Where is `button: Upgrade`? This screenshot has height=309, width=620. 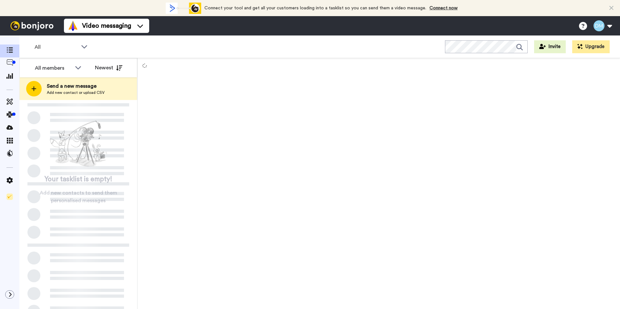 button: Upgrade is located at coordinates (590, 47).